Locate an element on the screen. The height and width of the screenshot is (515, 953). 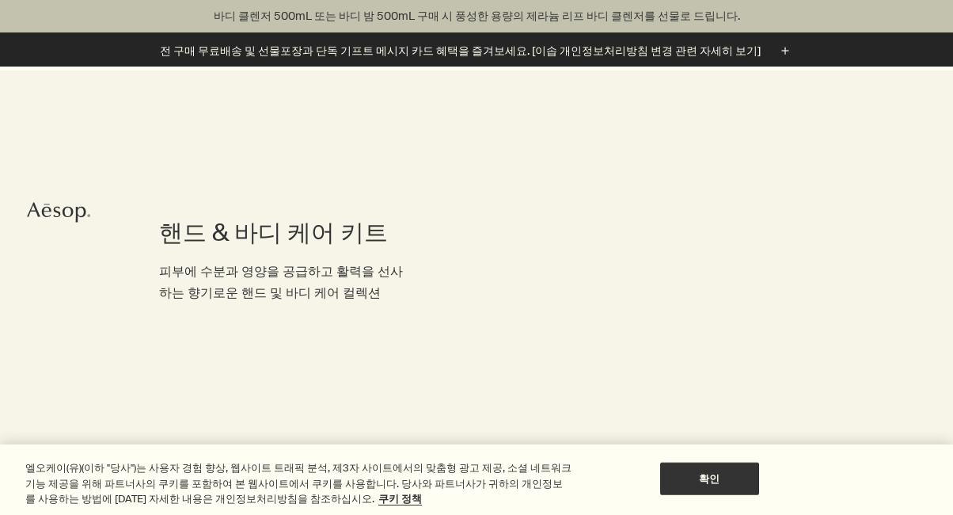
svg: Aesop is located at coordinates (59, 212).